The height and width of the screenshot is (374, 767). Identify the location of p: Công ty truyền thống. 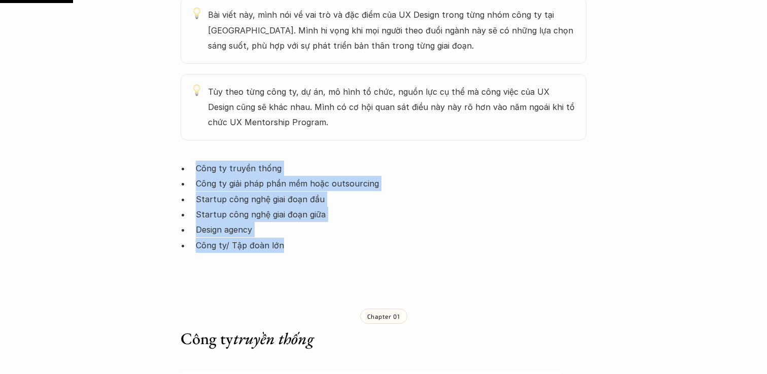
(391, 168).